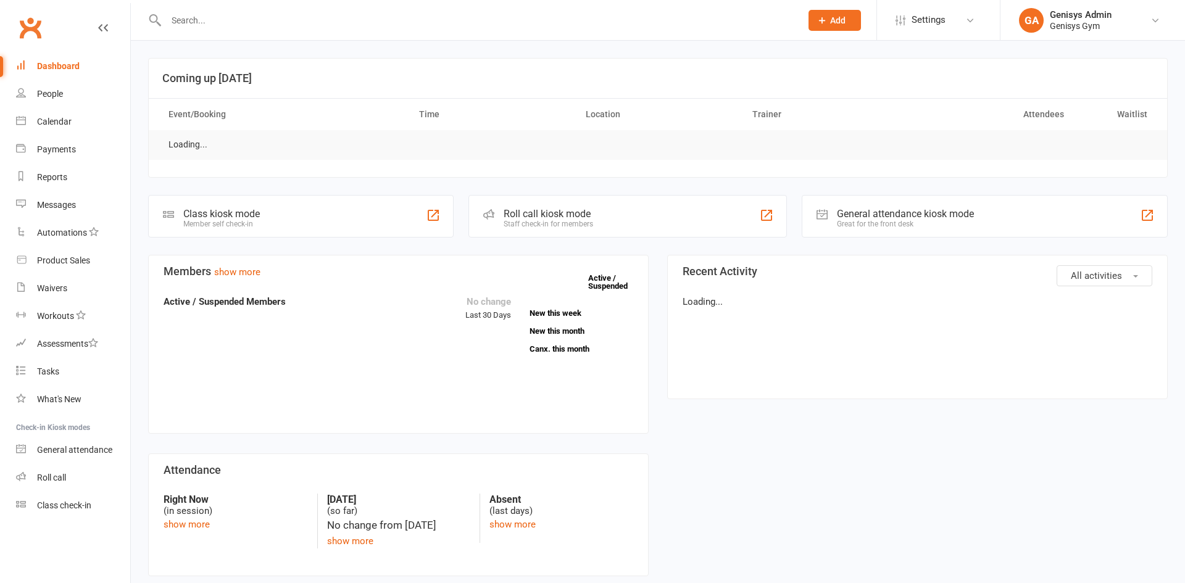 The height and width of the screenshot is (583, 1185). What do you see at coordinates (73, 450) in the screenshot?
I see `a: General attendance kiosk mode` at bounding box center [73, 450].